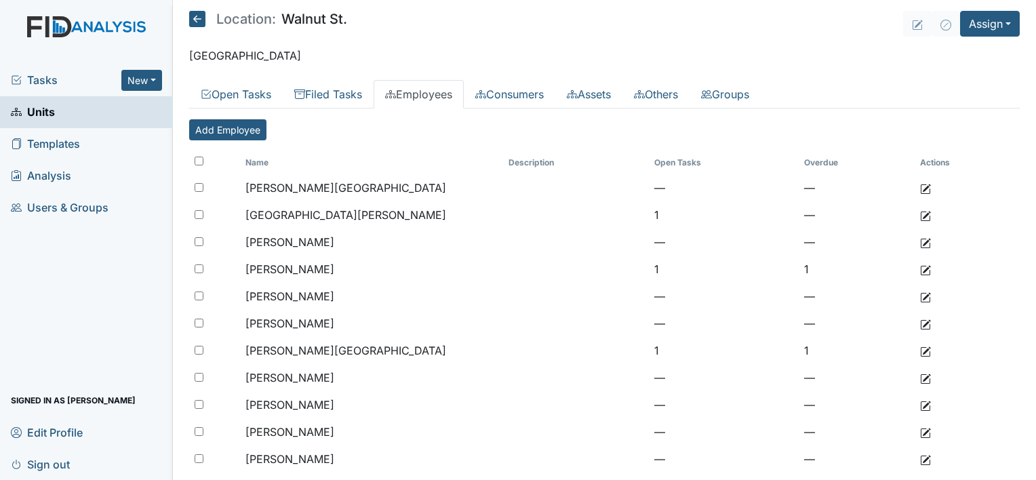 This screenshot has height=480, width=1036. Describe the element at coordinates (509, 94) in the screenshot. I see `a: Consumers` at that location.